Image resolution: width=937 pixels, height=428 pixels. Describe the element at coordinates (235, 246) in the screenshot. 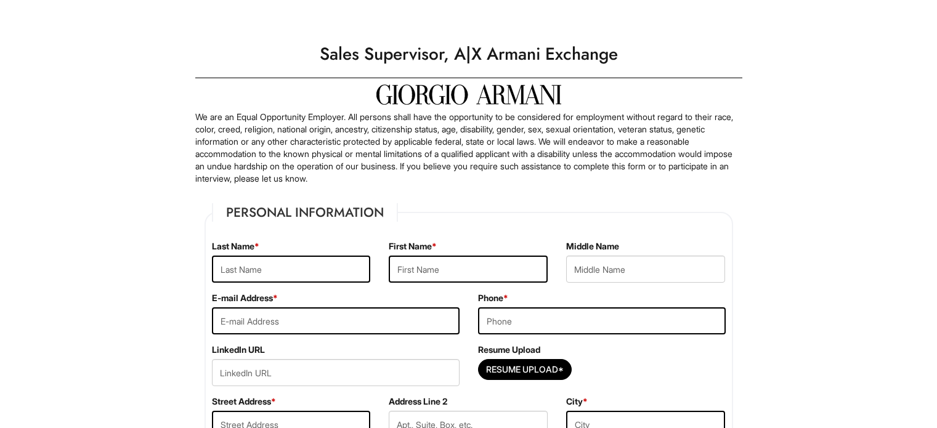

I see `label: Last Name` at that location.